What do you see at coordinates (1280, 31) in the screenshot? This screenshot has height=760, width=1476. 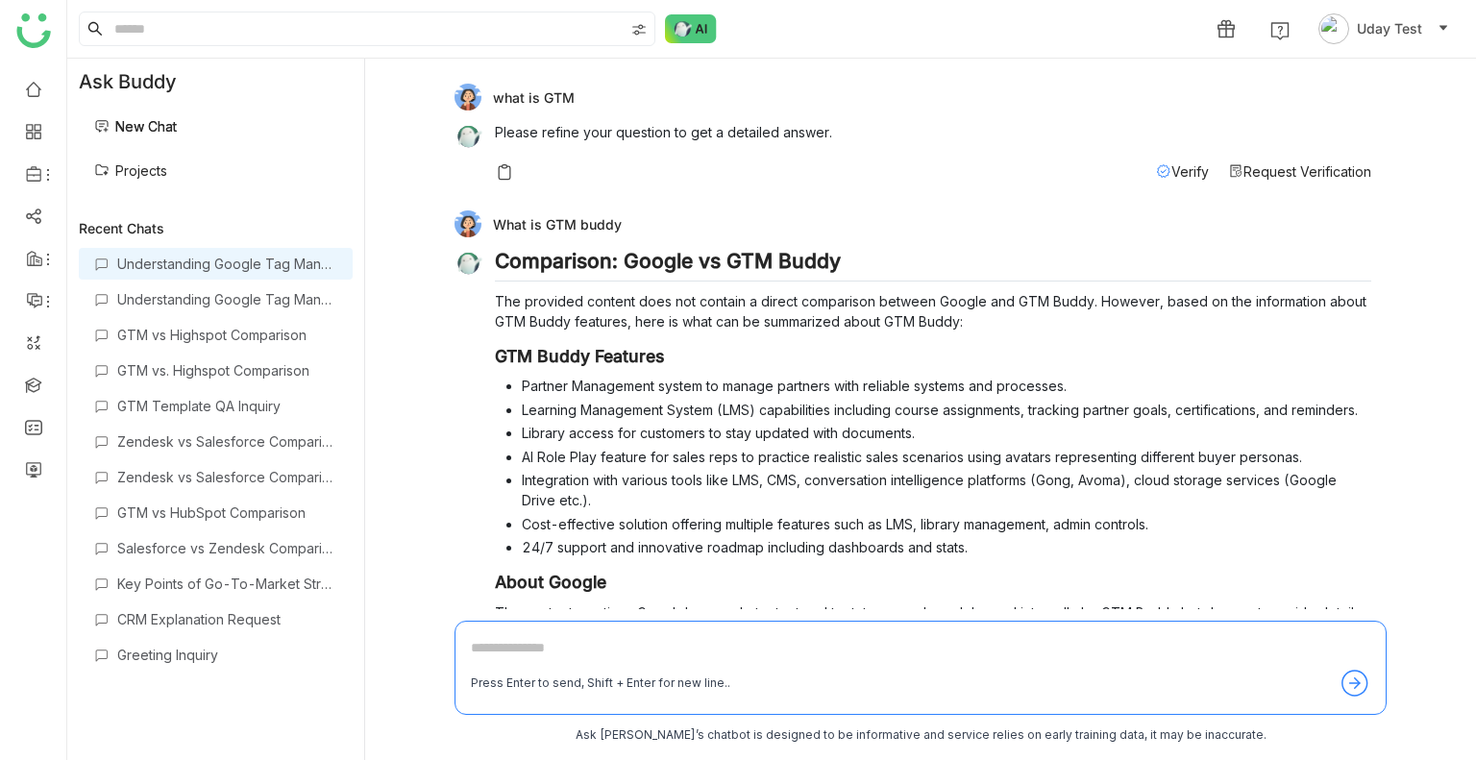 I see `img: help.svg` at bounding box center [1280, 31].